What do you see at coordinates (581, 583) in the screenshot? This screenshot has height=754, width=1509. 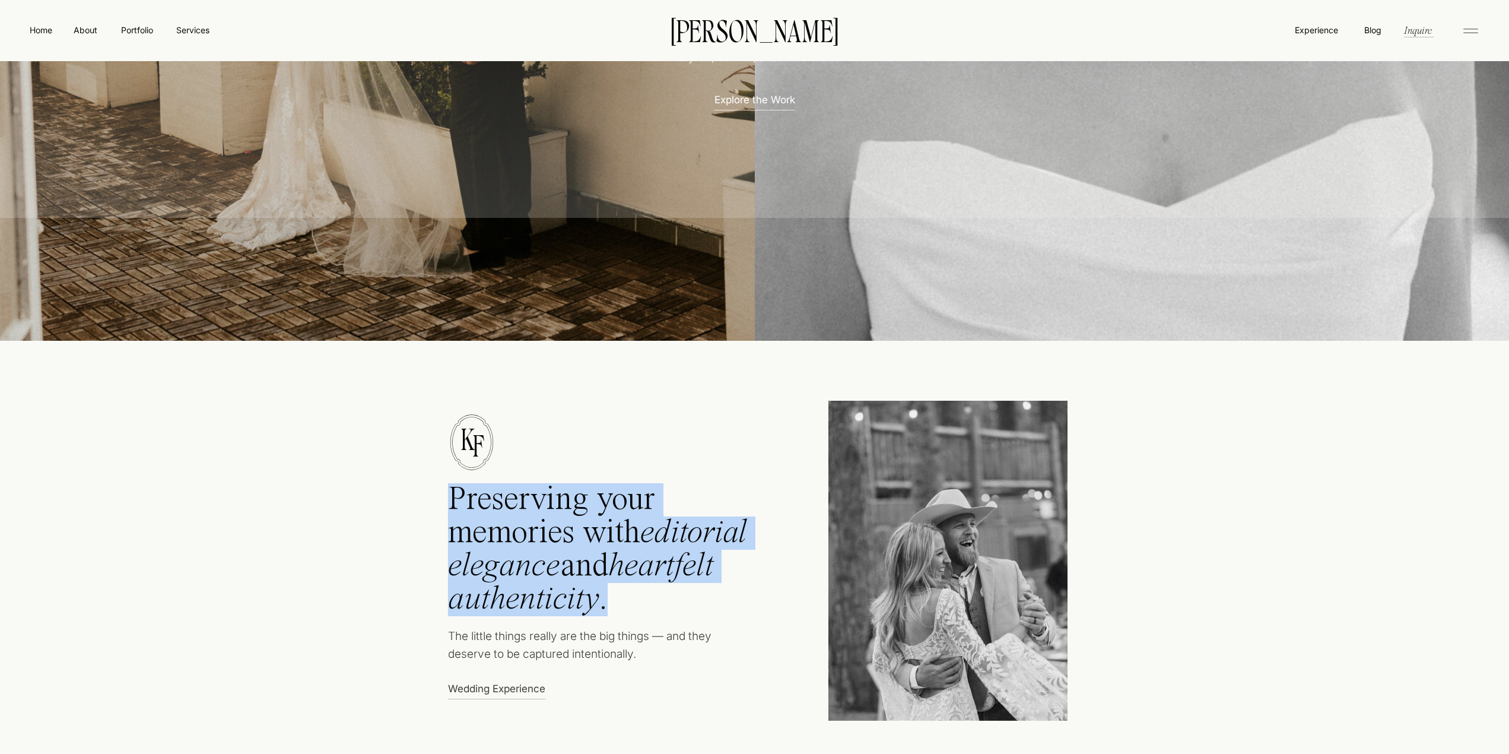 I see `i: heartfelt authenticity` at bounding box center [581, 583].